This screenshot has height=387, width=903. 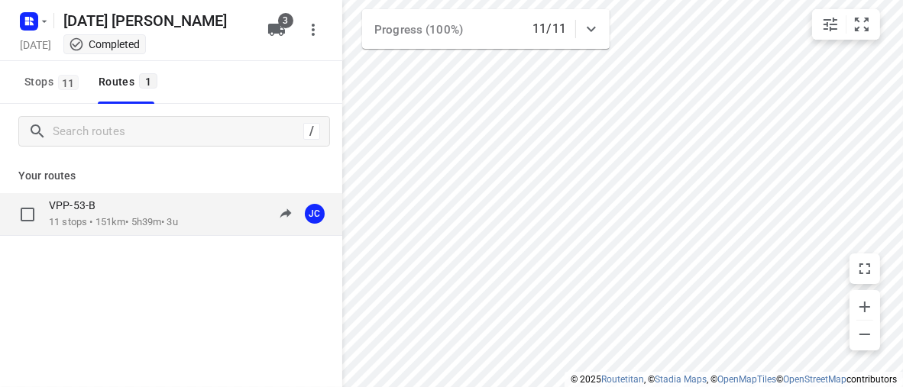 I want to click on button: Map settings, so click(x=831, y=24).